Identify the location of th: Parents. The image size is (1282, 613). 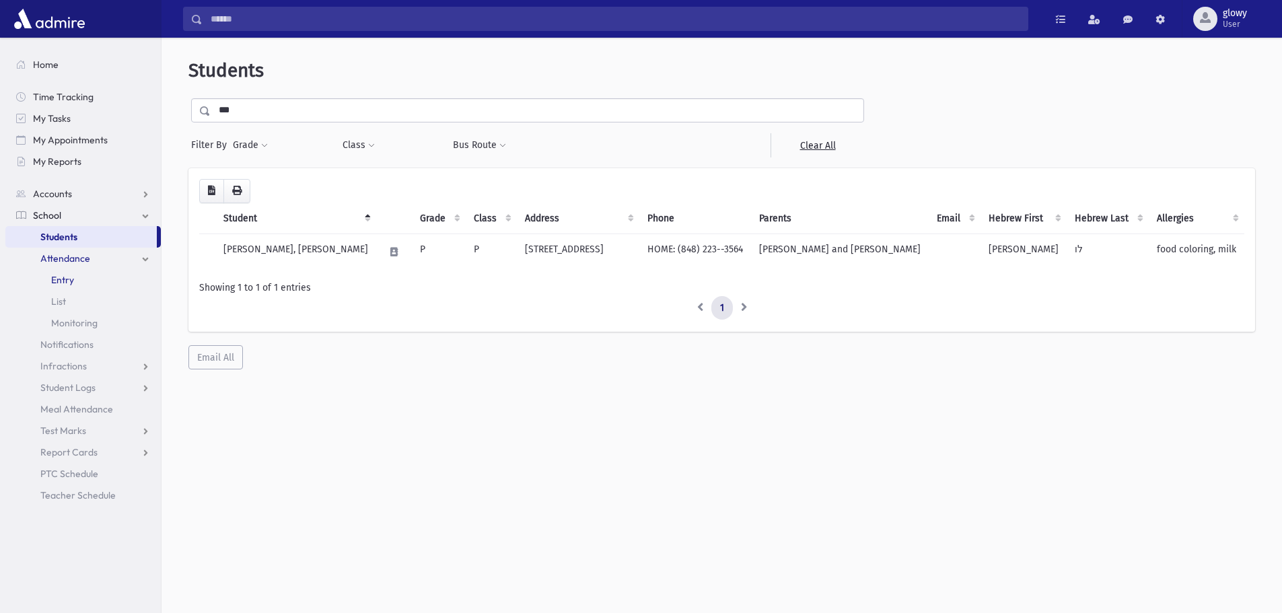
(840, 219).